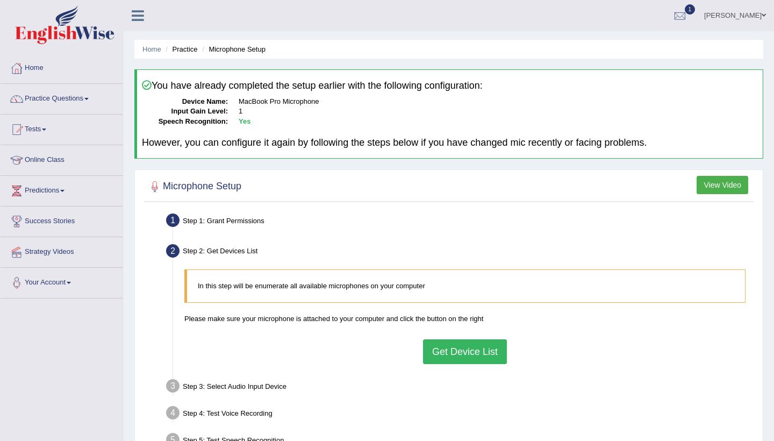  What do you see at coordinates (185, 111) in the screenshot?
I see `dt: Input Gain Level:` at bounding box center [185, 111].